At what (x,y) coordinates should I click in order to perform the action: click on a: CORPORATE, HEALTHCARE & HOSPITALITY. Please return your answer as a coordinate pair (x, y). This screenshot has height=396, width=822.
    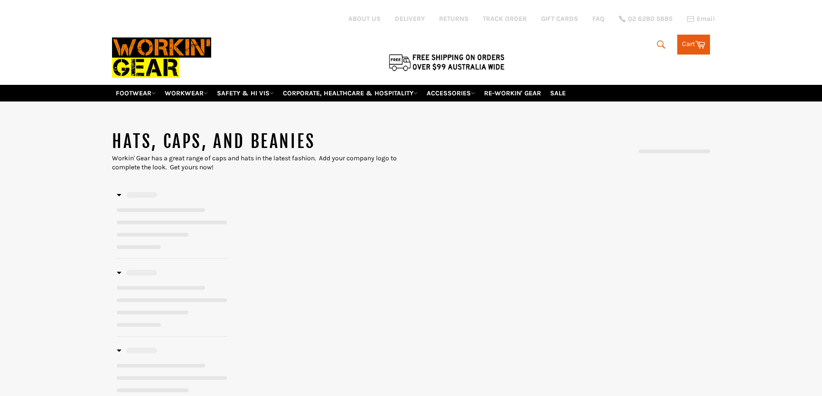
    Looking at the image, I should click on (350, 93).